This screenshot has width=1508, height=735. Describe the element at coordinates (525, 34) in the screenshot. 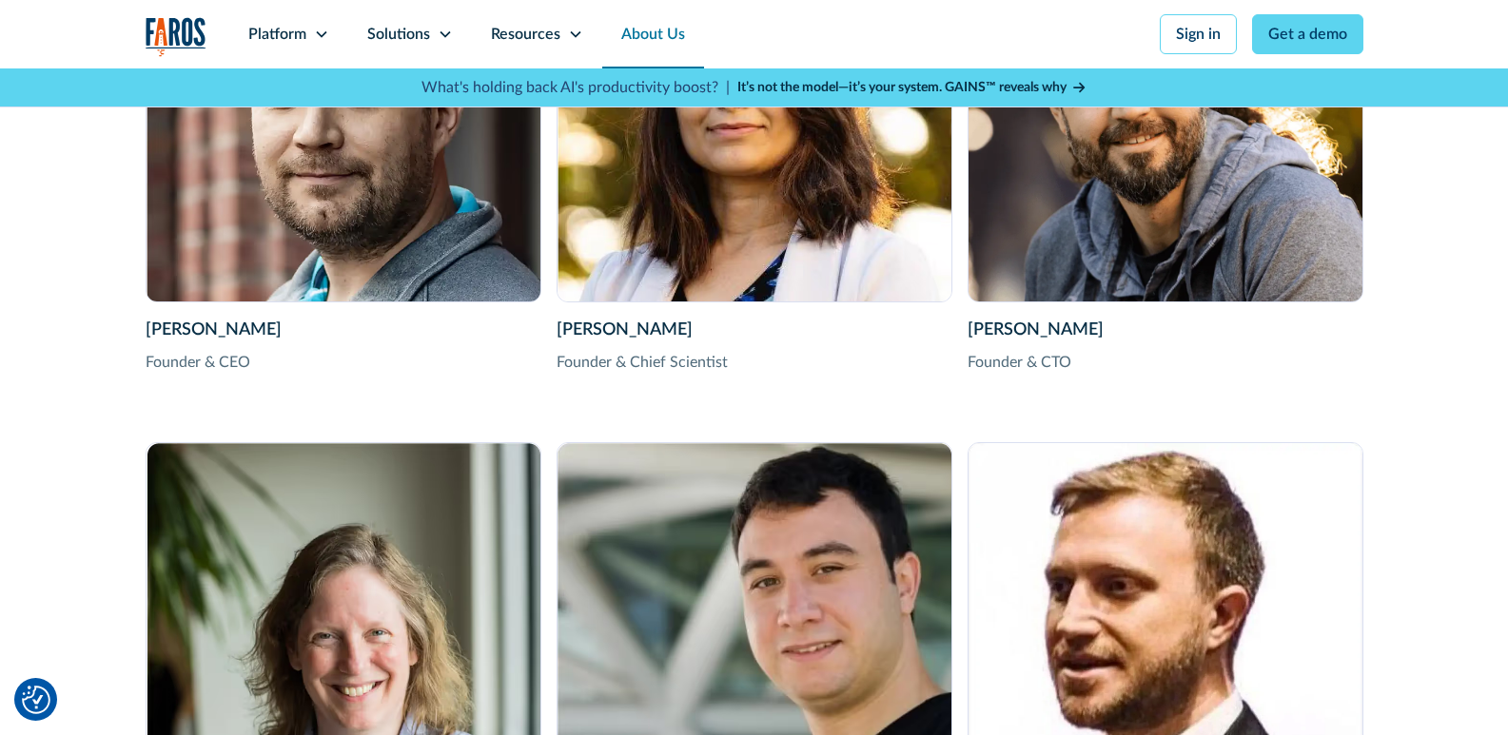

I see `div: Resources` at that location.